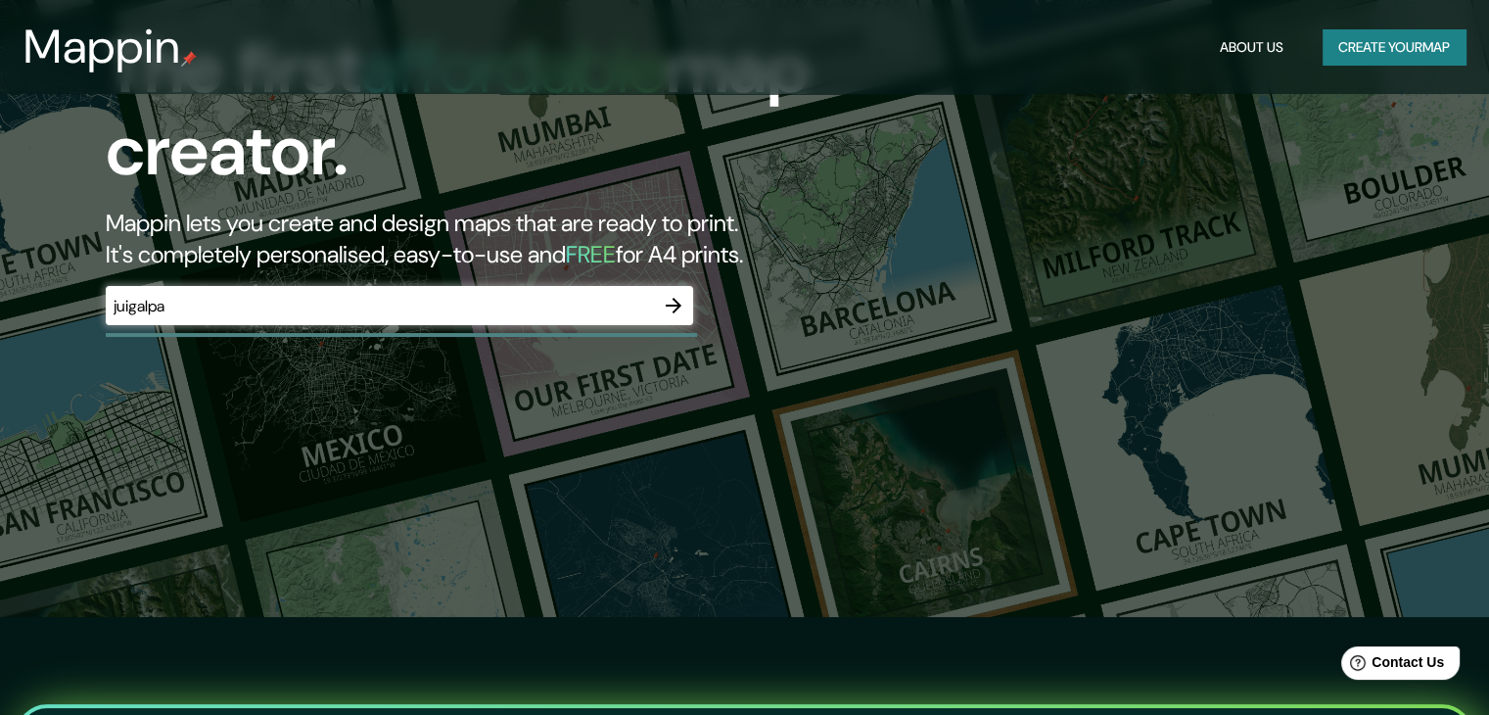 The height and width of the screenshot is (715, 1489). What do you see at coordinates (478, 117) in the screenshot?
I see `h1: The first map creator.` at bounding box center [478, 117].